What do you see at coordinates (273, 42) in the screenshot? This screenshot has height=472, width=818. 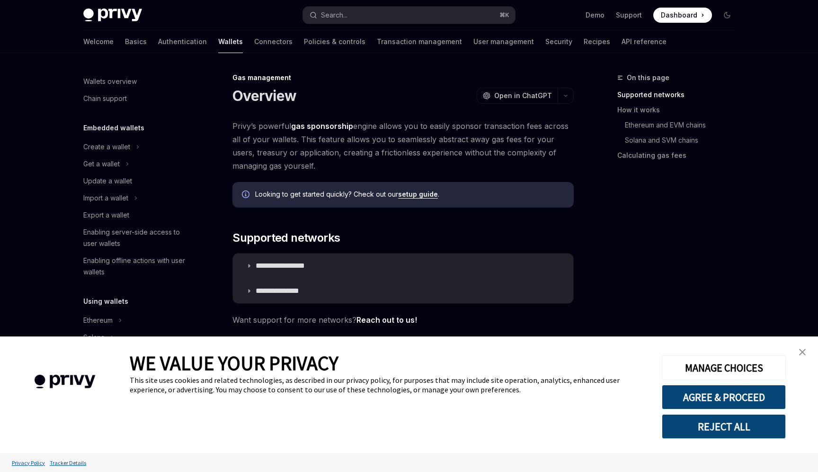 I see `a: Connectors` at bounding box center [273, 42].